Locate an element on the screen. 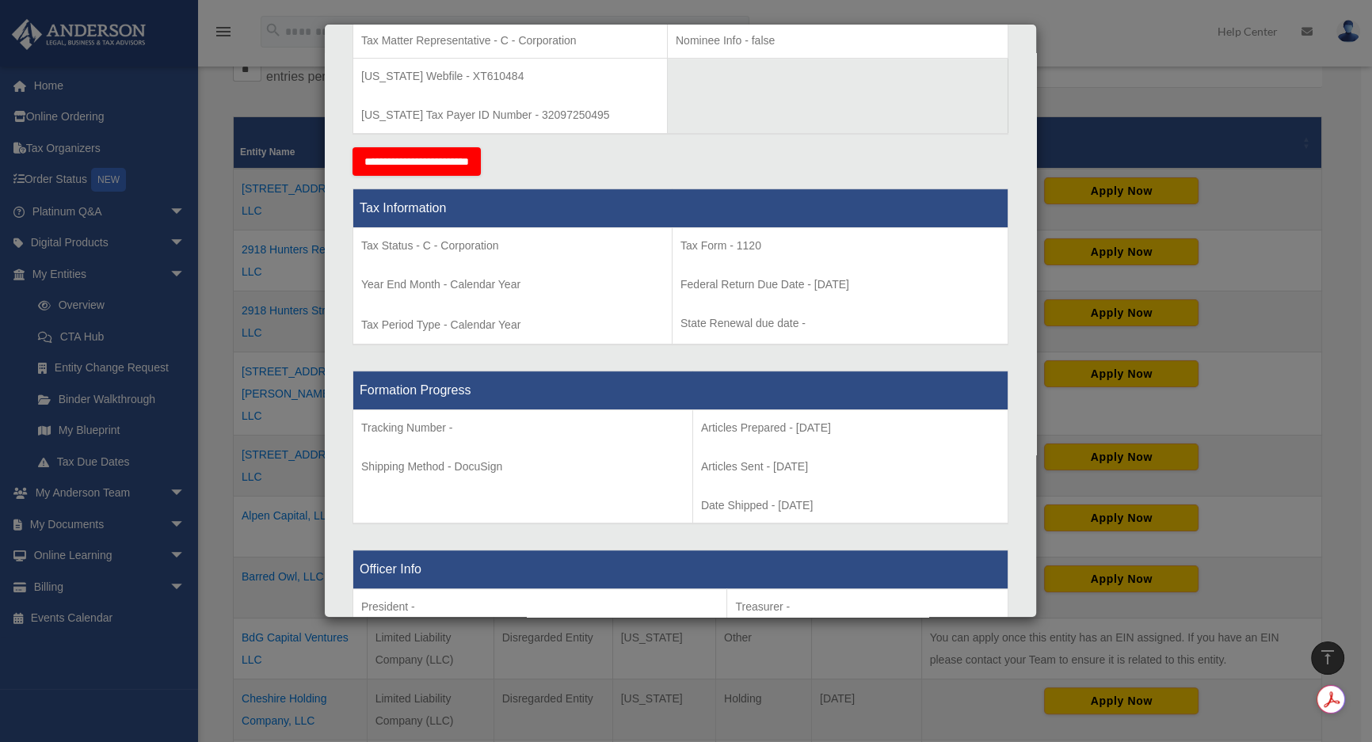  p: Treasurer - is located at coordinates (867, 607).